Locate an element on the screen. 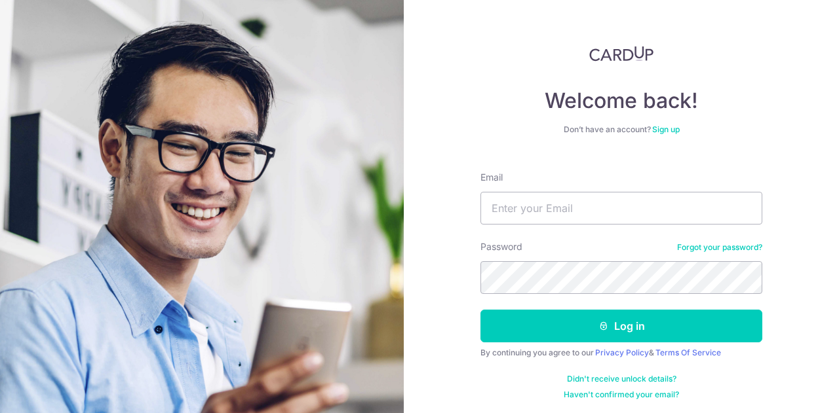 Image resolution: width=839 pixels, height=413 pixels. h4: Welcome back! is located at coordinates (621, 101).